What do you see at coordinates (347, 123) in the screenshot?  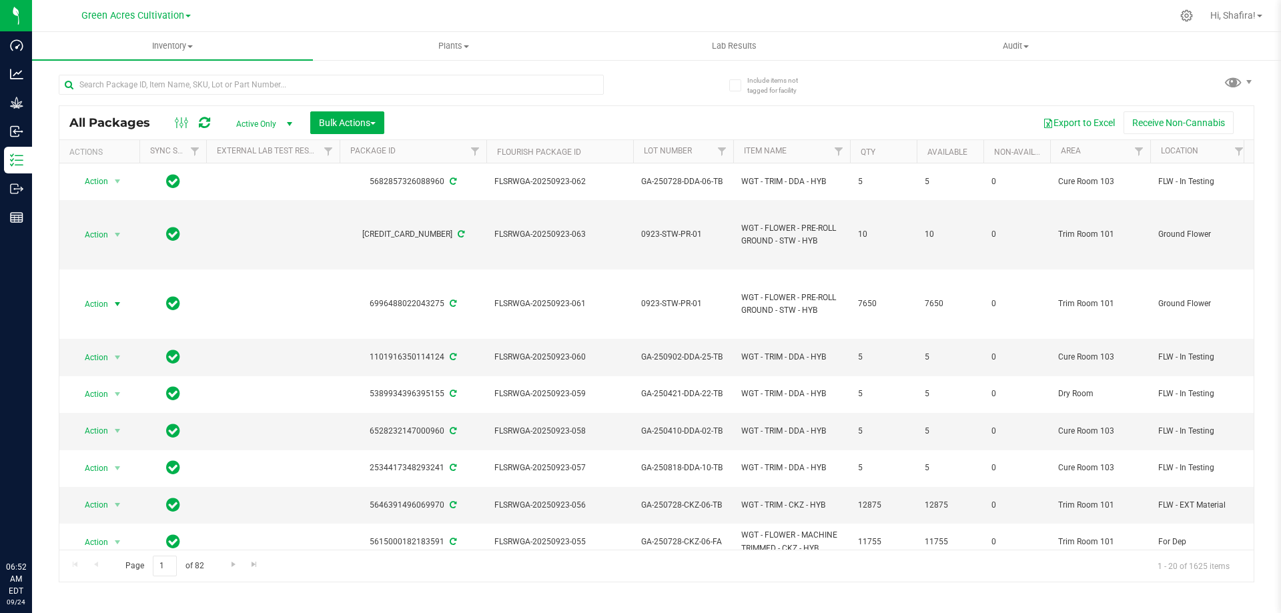 I see `button: Bulk Actions` at bounding box center [347, 123].